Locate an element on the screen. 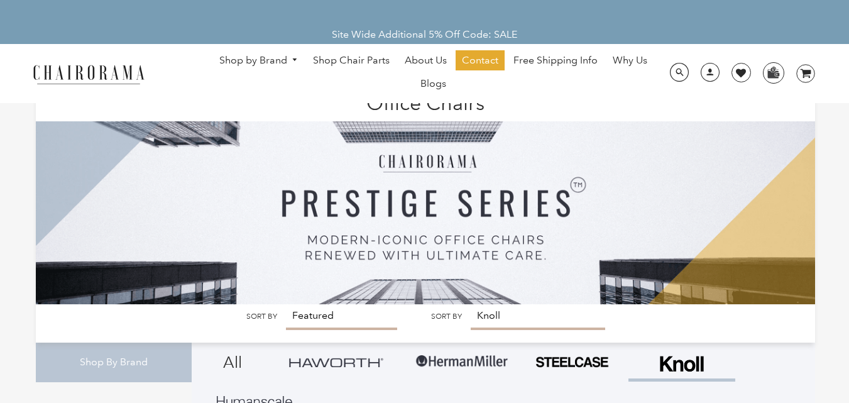 The width and height of the screenshot is (849, 403). img: Frame_4.png is located at coordinates (682, 363).